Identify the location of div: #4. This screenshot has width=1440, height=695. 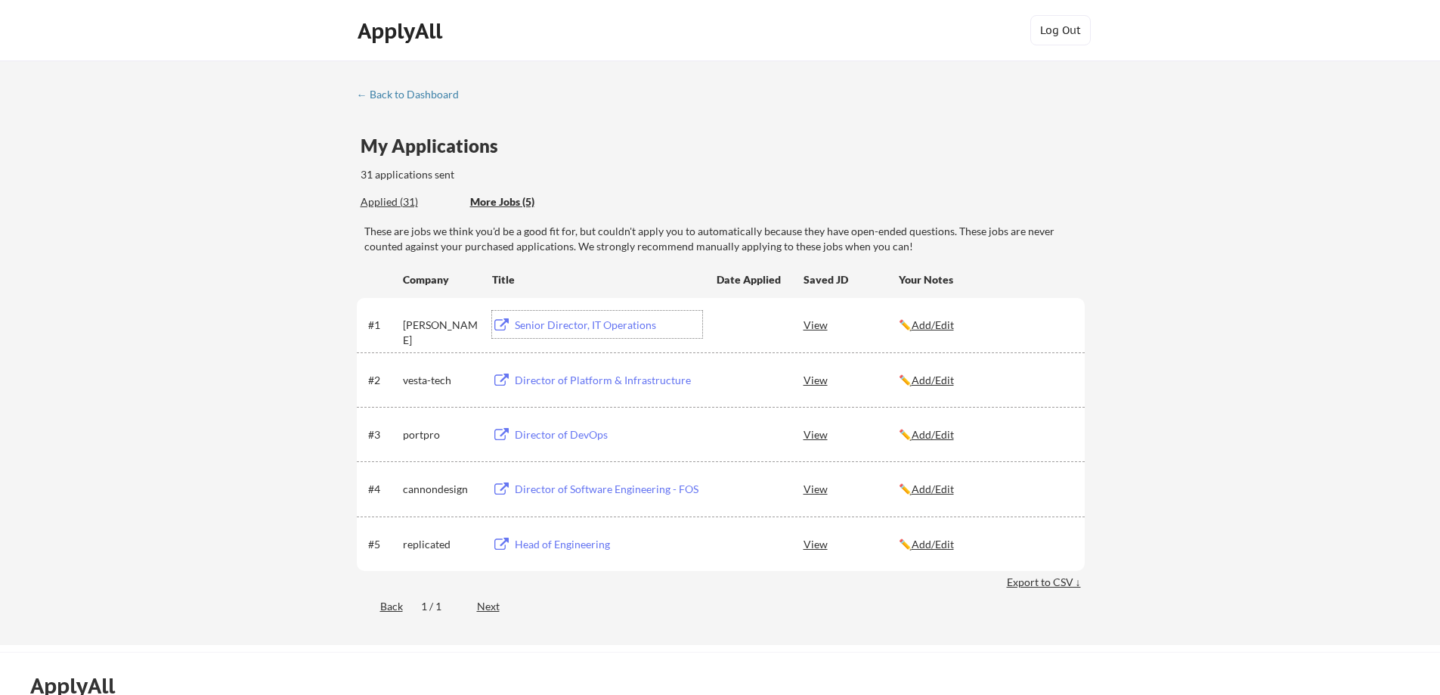
(383, 489).